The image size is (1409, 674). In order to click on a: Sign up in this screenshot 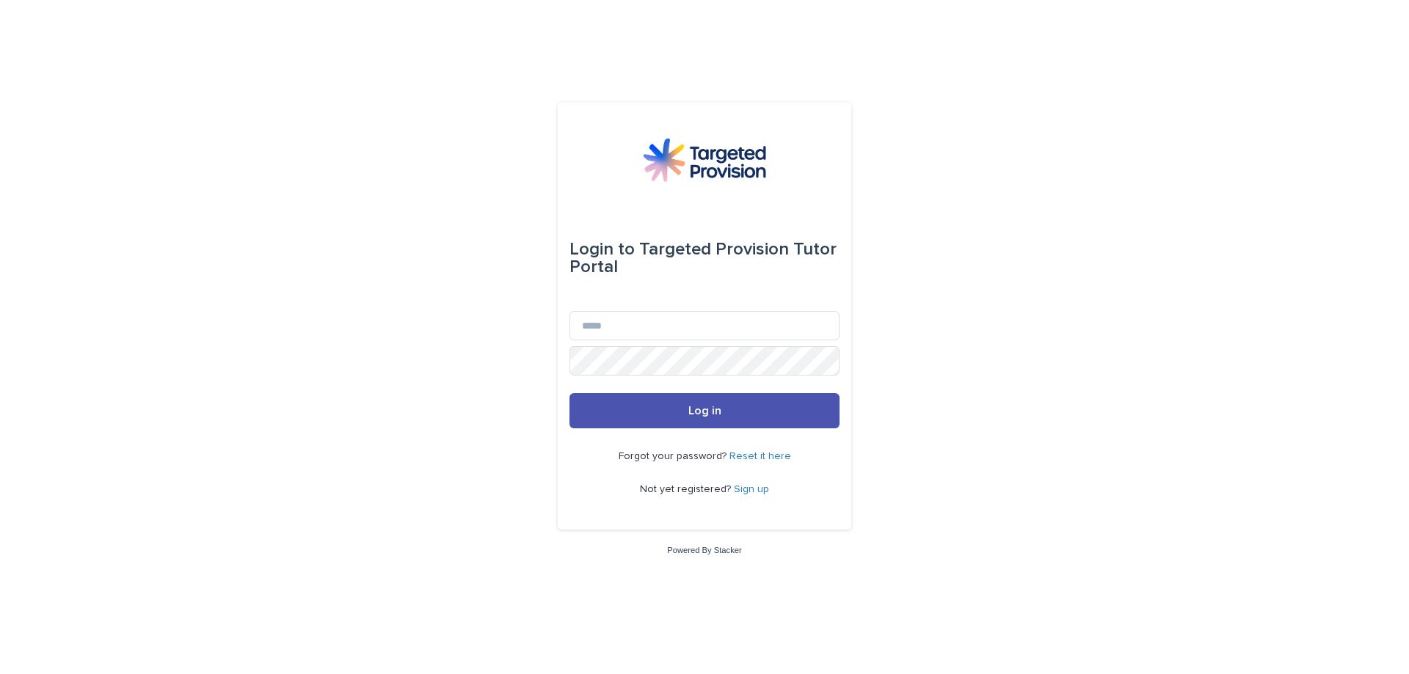, I will do `click(751, 489)`.